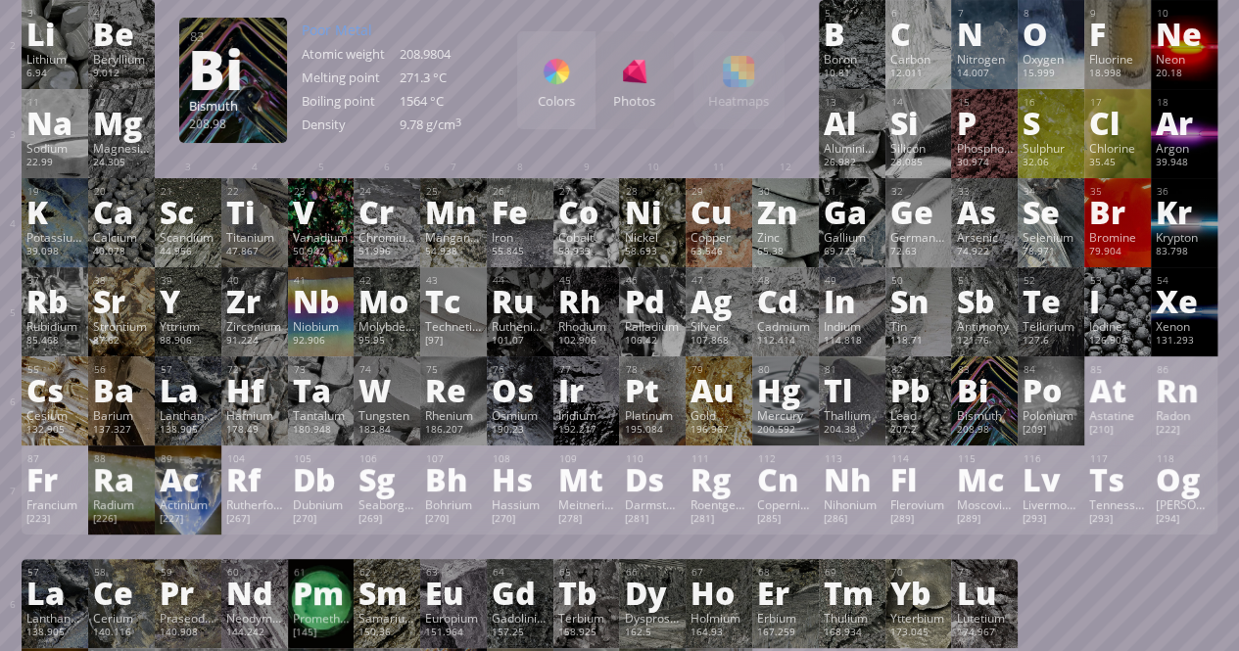 Image resolution: width=1239 pixels, height=651 pixels. What do you see at coordinates (1051, 211) in the screenshot?
I see `div: Se` at bounding box center [1051, 211].